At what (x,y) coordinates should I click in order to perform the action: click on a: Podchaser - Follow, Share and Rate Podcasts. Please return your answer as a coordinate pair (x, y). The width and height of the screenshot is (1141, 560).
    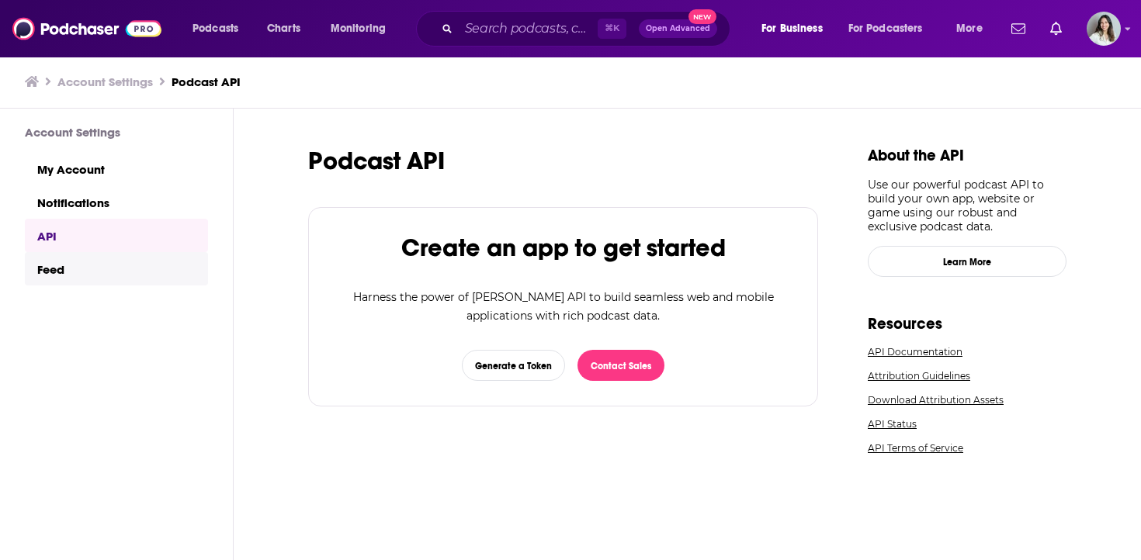
    Looking at the image, I should click on (87, 29).